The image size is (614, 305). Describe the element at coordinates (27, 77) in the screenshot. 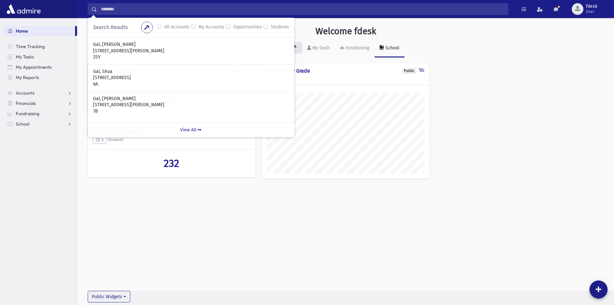

I see `span: My Reports` at that location.